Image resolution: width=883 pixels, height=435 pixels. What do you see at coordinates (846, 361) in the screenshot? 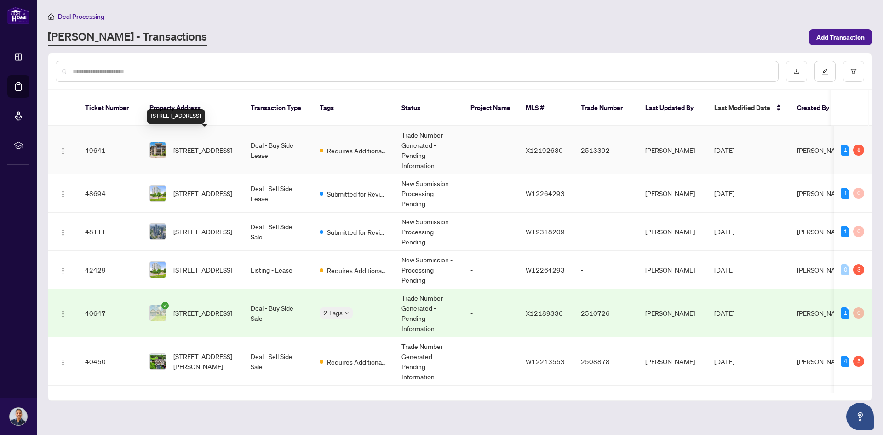
I see `div: 4` at bounding box center [846, 361].